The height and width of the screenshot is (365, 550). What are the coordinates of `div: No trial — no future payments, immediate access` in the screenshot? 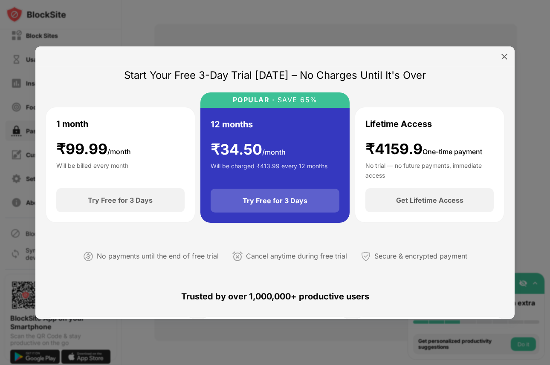 It's located at (429, 170).